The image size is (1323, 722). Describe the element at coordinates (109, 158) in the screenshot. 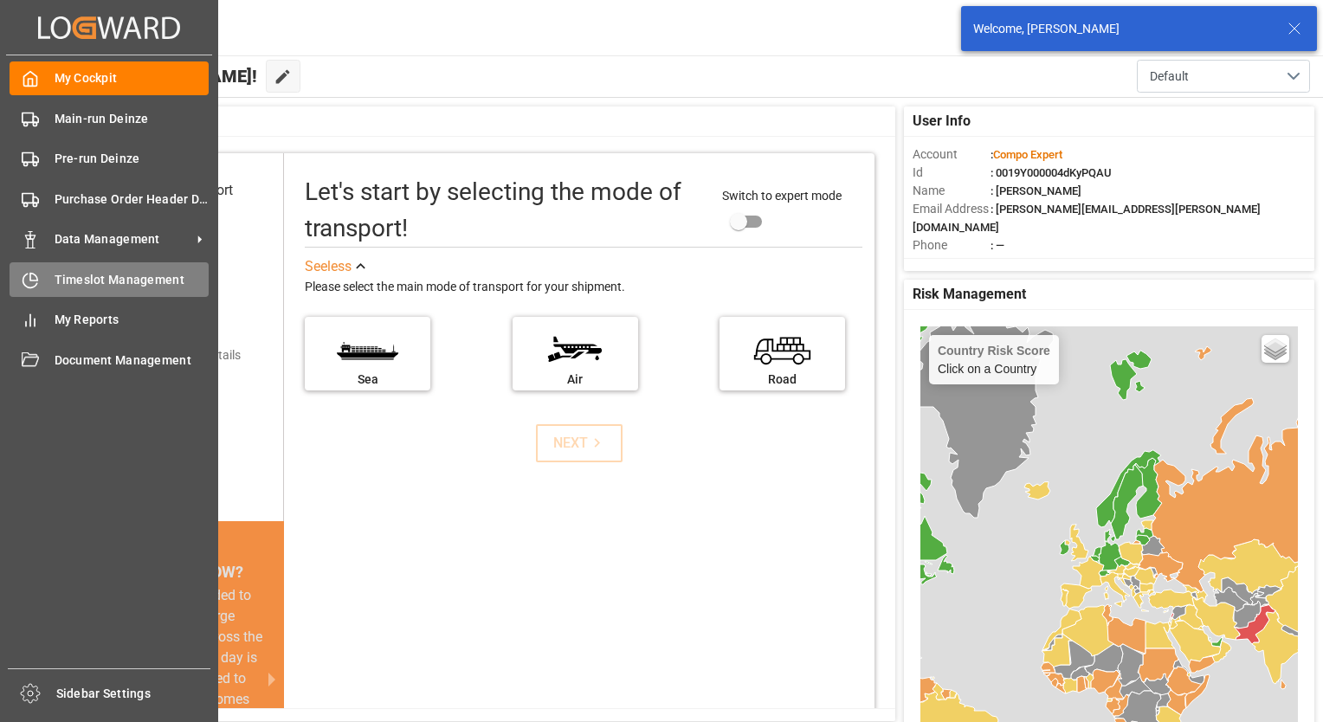

I see `a: Pre-run Deinze` at that location.